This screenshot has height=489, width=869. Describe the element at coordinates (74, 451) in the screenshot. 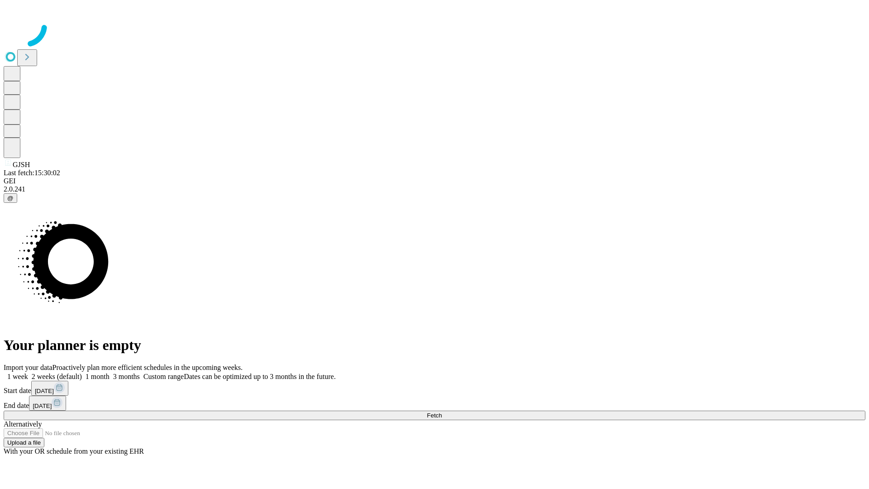

I see `span: With your OR schedule from your existing EHR` at that location.